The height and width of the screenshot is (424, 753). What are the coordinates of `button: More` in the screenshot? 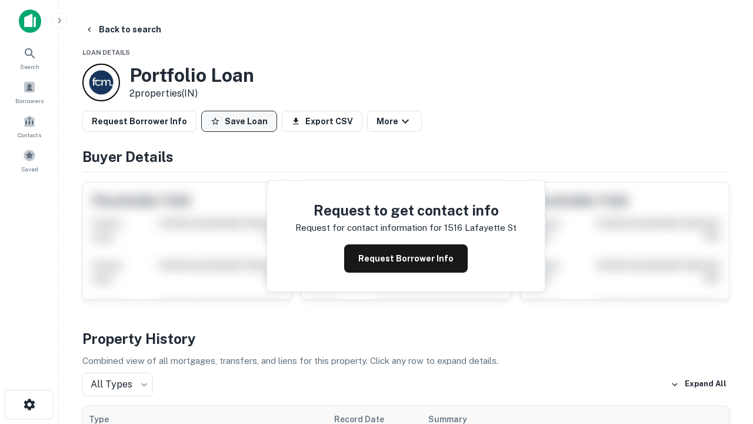 It's located at (394, 121).